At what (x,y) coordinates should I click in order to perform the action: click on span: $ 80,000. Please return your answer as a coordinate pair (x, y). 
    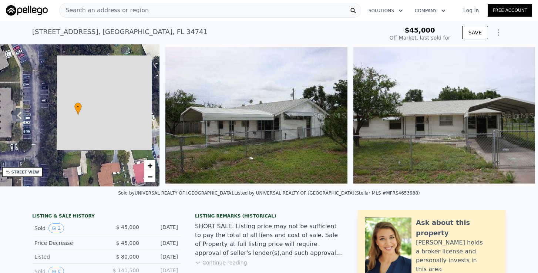
    Looking at the image, I should click on (128, 257).